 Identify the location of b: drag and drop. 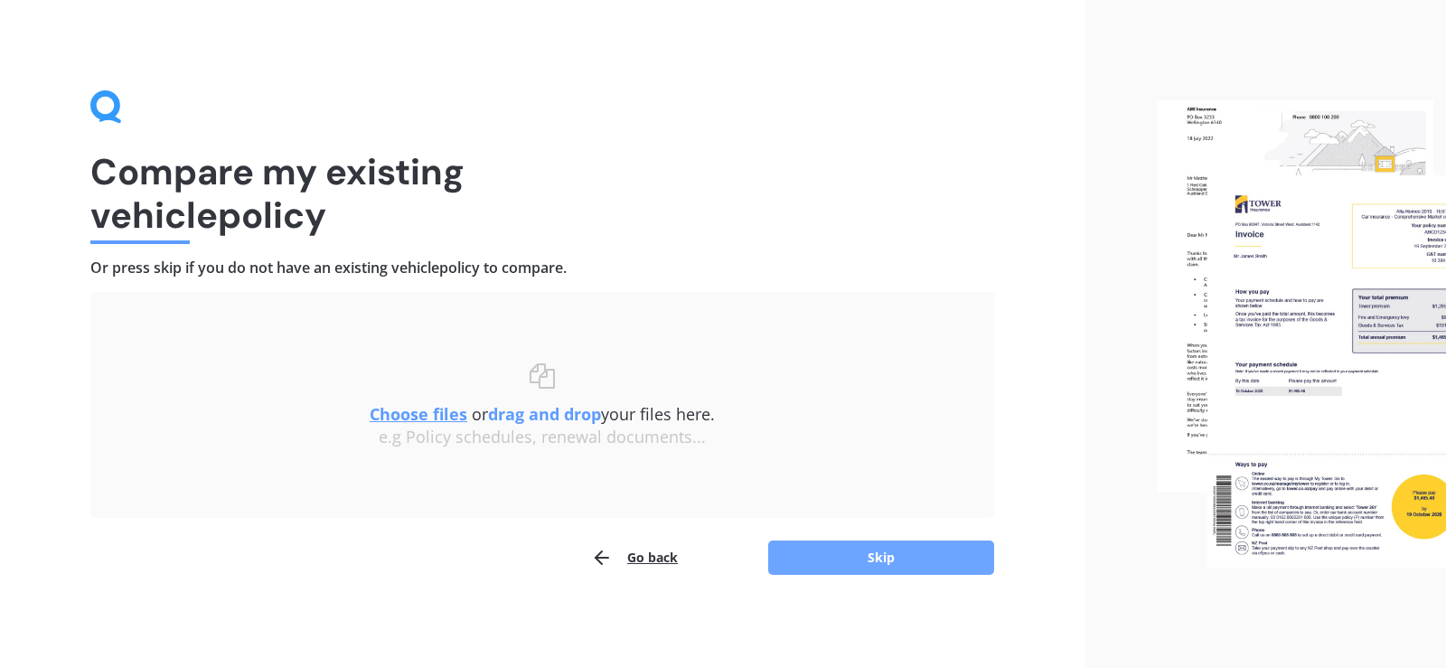
(544, 414).